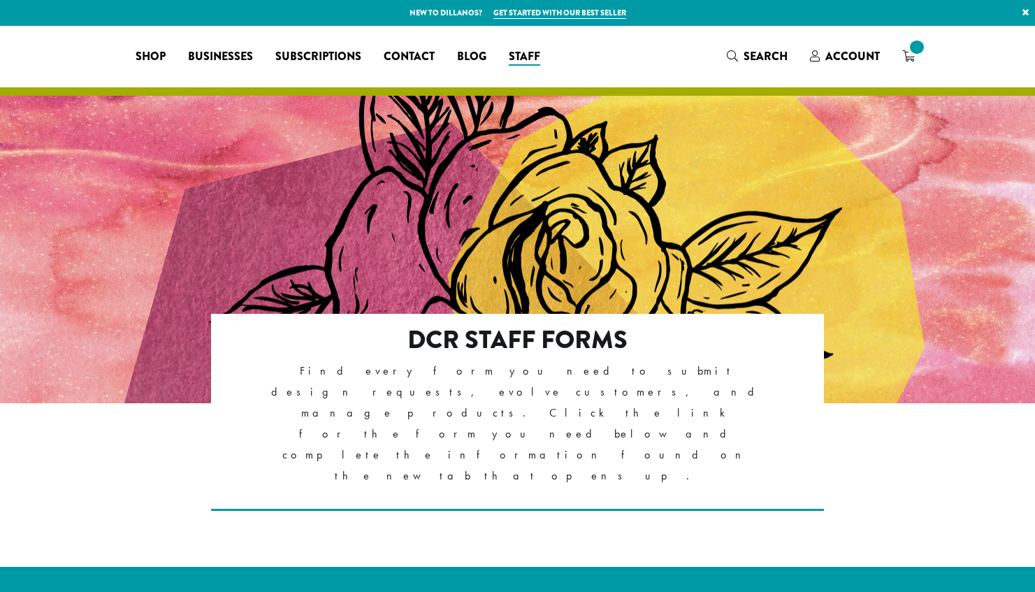  I want to click on a: Staff, so click(524, 57).